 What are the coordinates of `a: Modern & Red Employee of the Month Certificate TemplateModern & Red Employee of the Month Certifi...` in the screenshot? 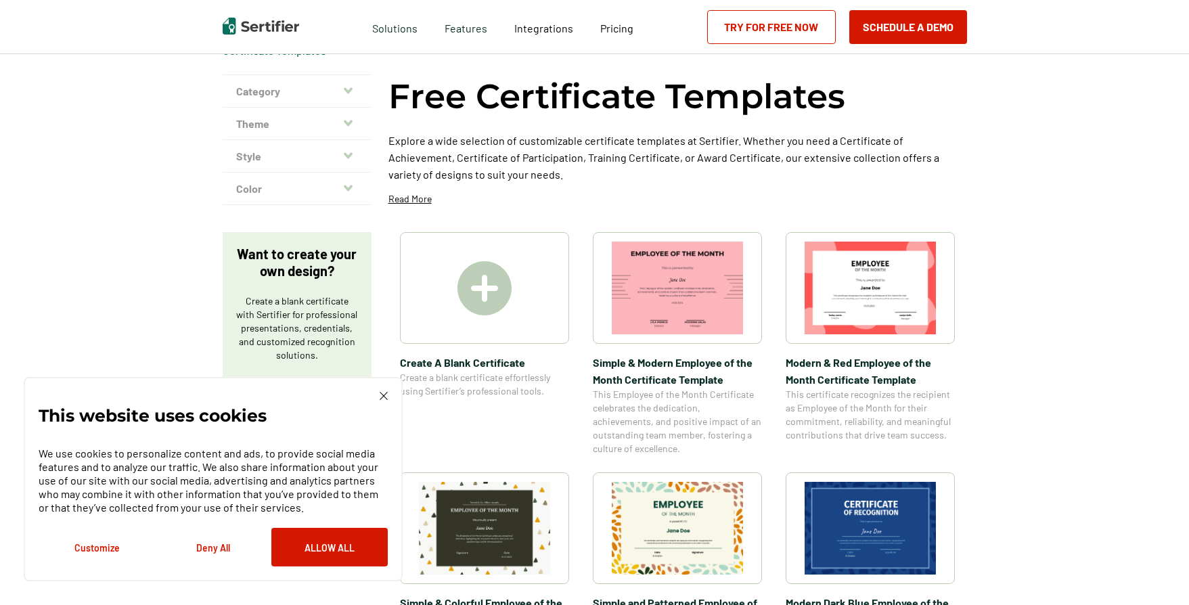 It's located at (870, 344).